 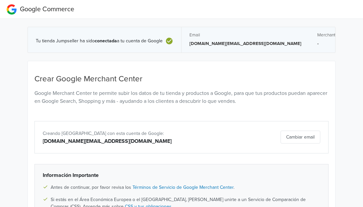 I want to click on span: Antes de continuar, por favor revisa los ., so click(x=142, y=188).